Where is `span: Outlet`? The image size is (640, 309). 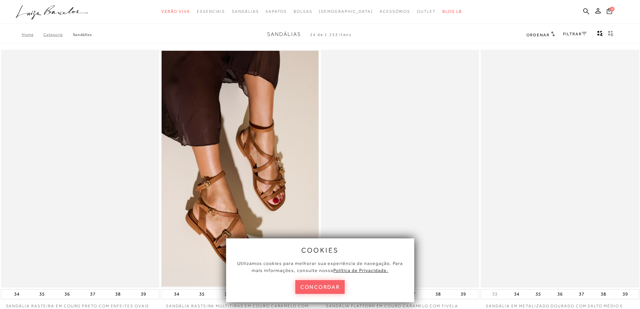
span: Outlet is located at coordinates (426, 11).